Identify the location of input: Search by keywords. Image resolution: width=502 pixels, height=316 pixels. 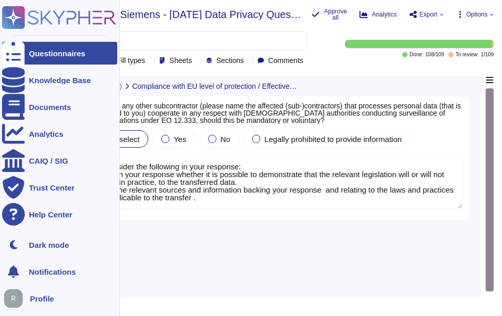
(174, 40).